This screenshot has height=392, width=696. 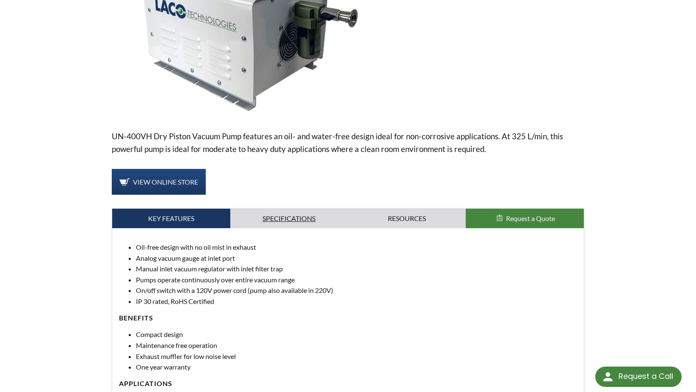 I want to click on strong: APPLICATIONS, so click(x=146, y=383).